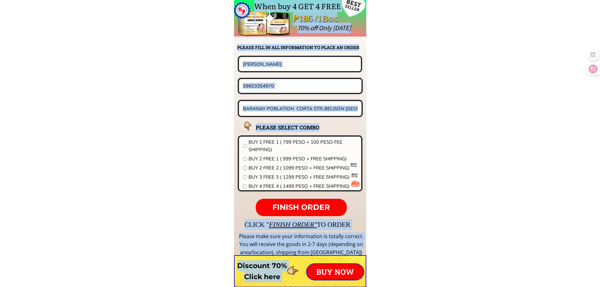 The image size is (600, 287). What do you see at coordinates (301, 48) in the screenshot?
I see `h2: PLEASE FILL IN ALL INFORMATION TO PLACE AN ORDER` at bounding box center [301, 48].